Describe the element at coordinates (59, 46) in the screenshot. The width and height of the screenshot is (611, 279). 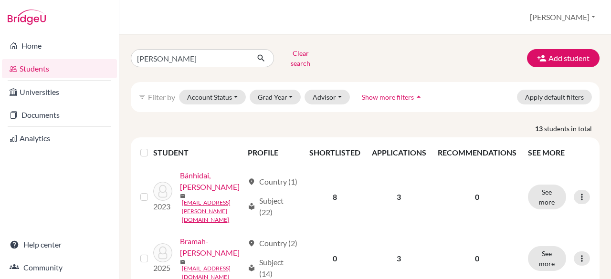
I see `a: Home` at that location.